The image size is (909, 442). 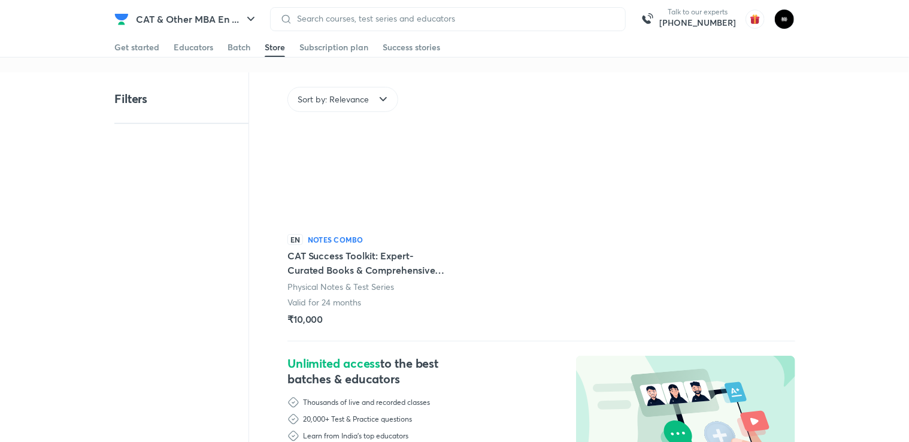 What do you see at coordinates (197, 19) in the screenshot?
I see `button: CAT & Other MBA En ...` at bounding box center [197, 19].